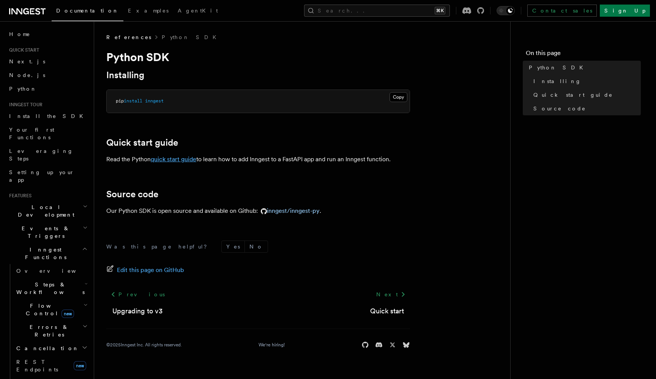 The height and width of the screenshot is (379, 656). Describe the element at coordinates (148, 11) in the screenshot. I see `span: Examples` at that location.